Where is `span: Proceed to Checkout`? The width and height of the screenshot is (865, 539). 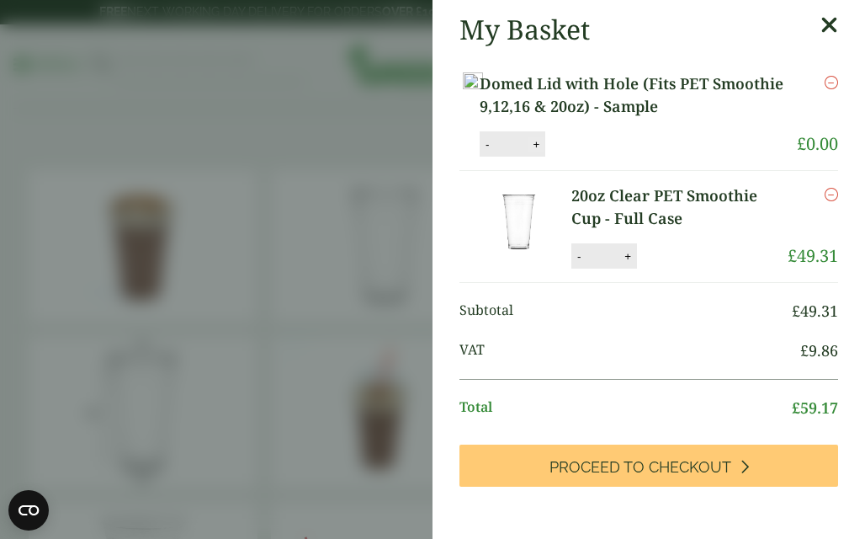 span: Proceed to Checkout is located at coordinates (640, 467).